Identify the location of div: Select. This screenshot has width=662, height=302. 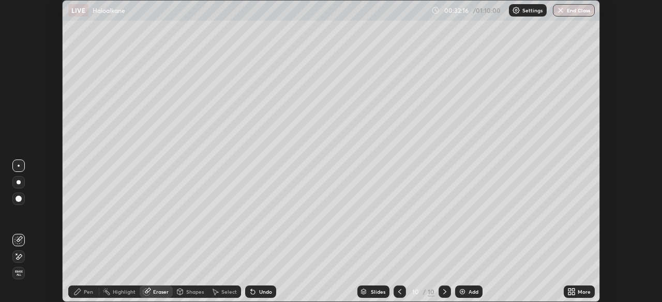
(229, 292).